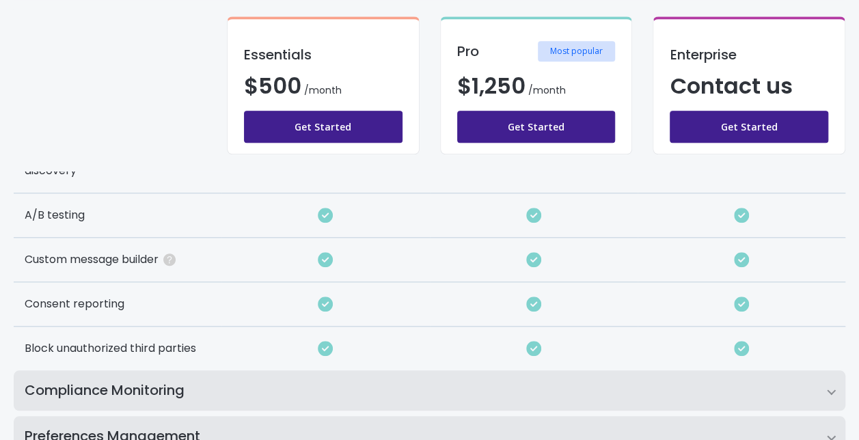  What do you see at coordinates (429, 390) in the screenshot?
I see `summary: Compliance Monitoring` at bounding box center [429, 390].